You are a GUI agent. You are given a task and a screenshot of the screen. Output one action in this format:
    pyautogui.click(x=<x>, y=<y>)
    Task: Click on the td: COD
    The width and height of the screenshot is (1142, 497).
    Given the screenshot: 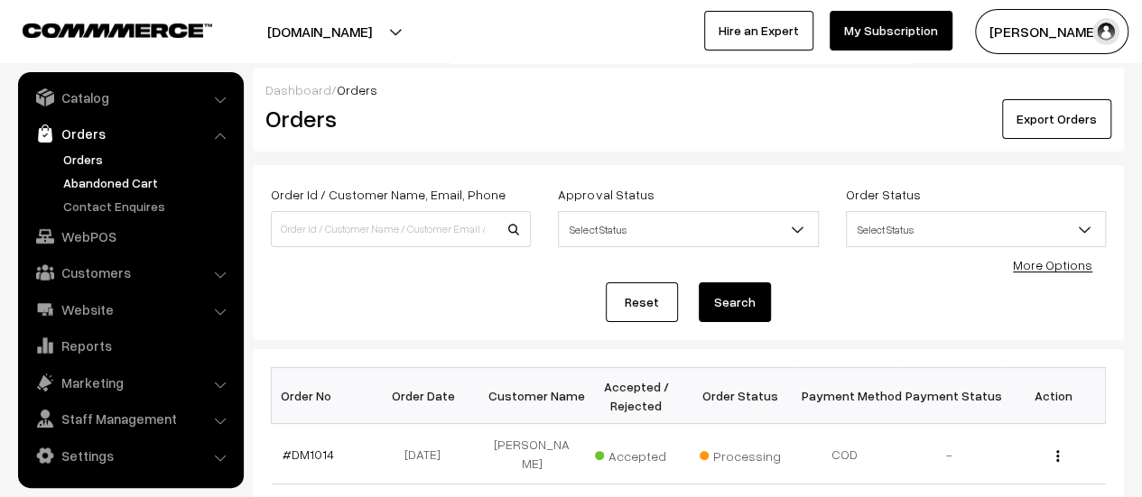 What is the action you would take?
    pyautogui.click(x=845, y=454)
    